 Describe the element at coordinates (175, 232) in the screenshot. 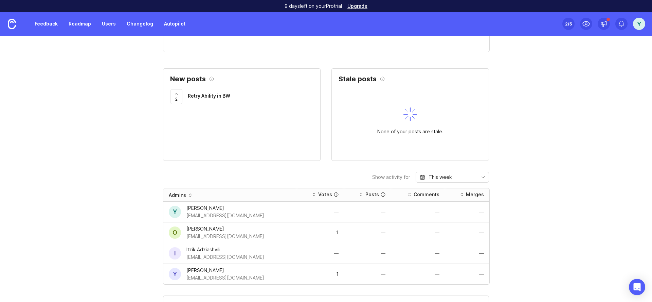

I see `div: O` at that location.